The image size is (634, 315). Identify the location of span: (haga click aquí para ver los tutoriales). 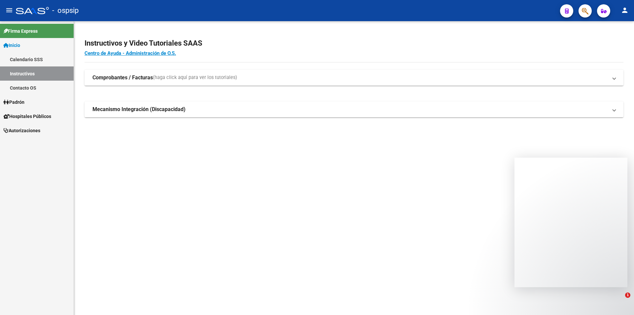
(195, 78).